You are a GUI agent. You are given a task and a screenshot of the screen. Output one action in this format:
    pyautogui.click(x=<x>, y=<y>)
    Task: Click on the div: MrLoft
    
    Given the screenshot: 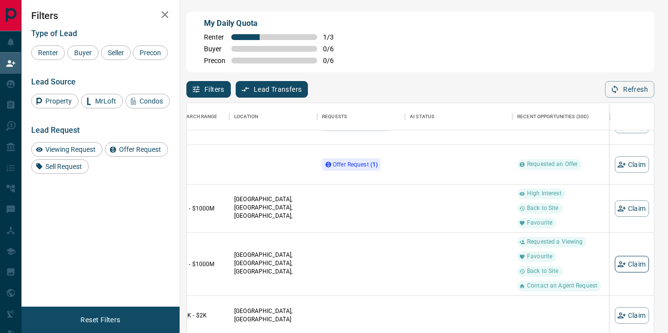 What is the action you would take?
    pyautogui.click(x=102, y=101)
    